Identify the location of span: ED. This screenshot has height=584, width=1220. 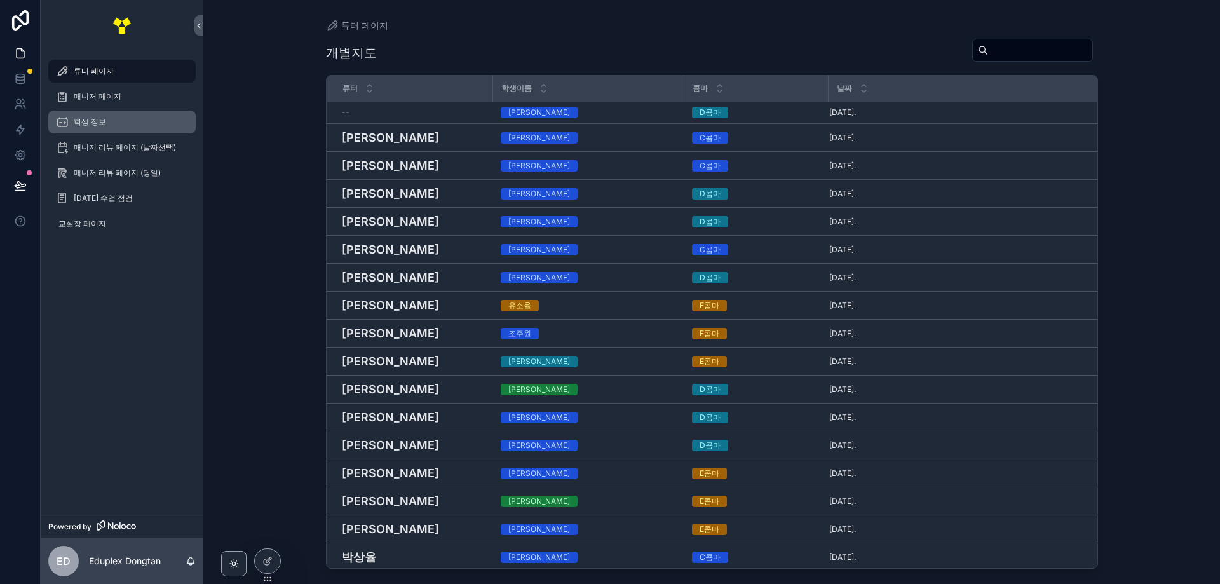
(64, 561).